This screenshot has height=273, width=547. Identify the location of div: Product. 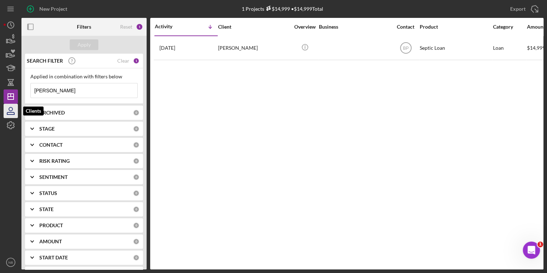
(456, 27).